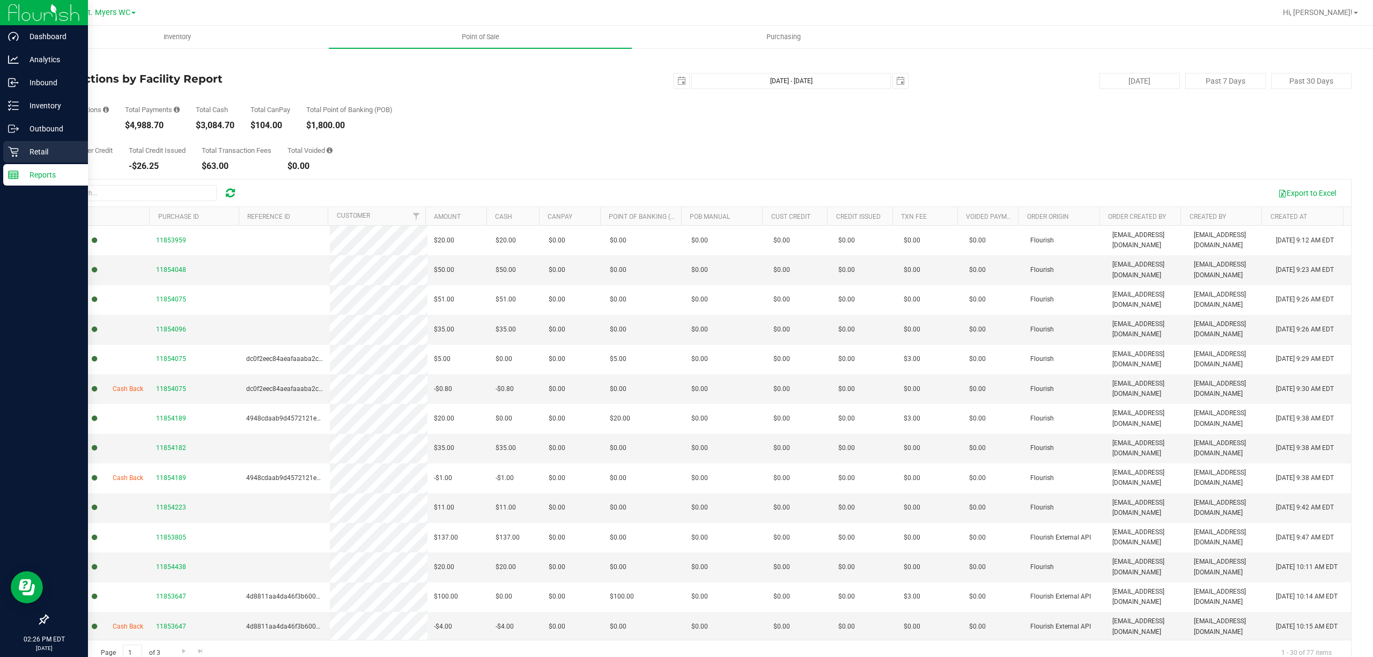 The width and height of the screenshot is (1373, 657). Describe the element at coordinates (444, 507) in the screenshot. I see `span: $11.00` at that location.